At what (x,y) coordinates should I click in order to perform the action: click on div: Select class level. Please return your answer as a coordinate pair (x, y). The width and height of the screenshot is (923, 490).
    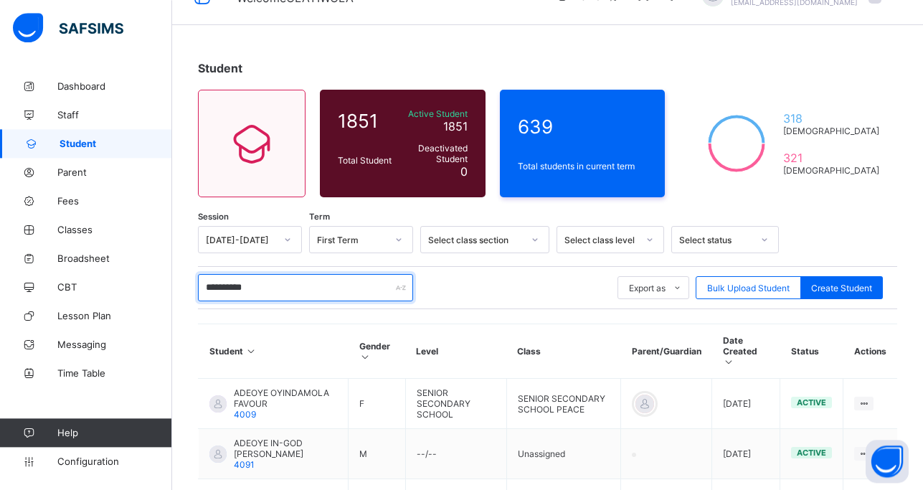
    Looking at the image, I should click on (601, 240).